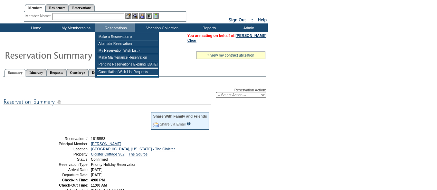 The width and height of the screenshot is (437, 190). Describe the element at coordinates (75, 180) in the screenshot. I see `strong: Check-In Time:` at that location.